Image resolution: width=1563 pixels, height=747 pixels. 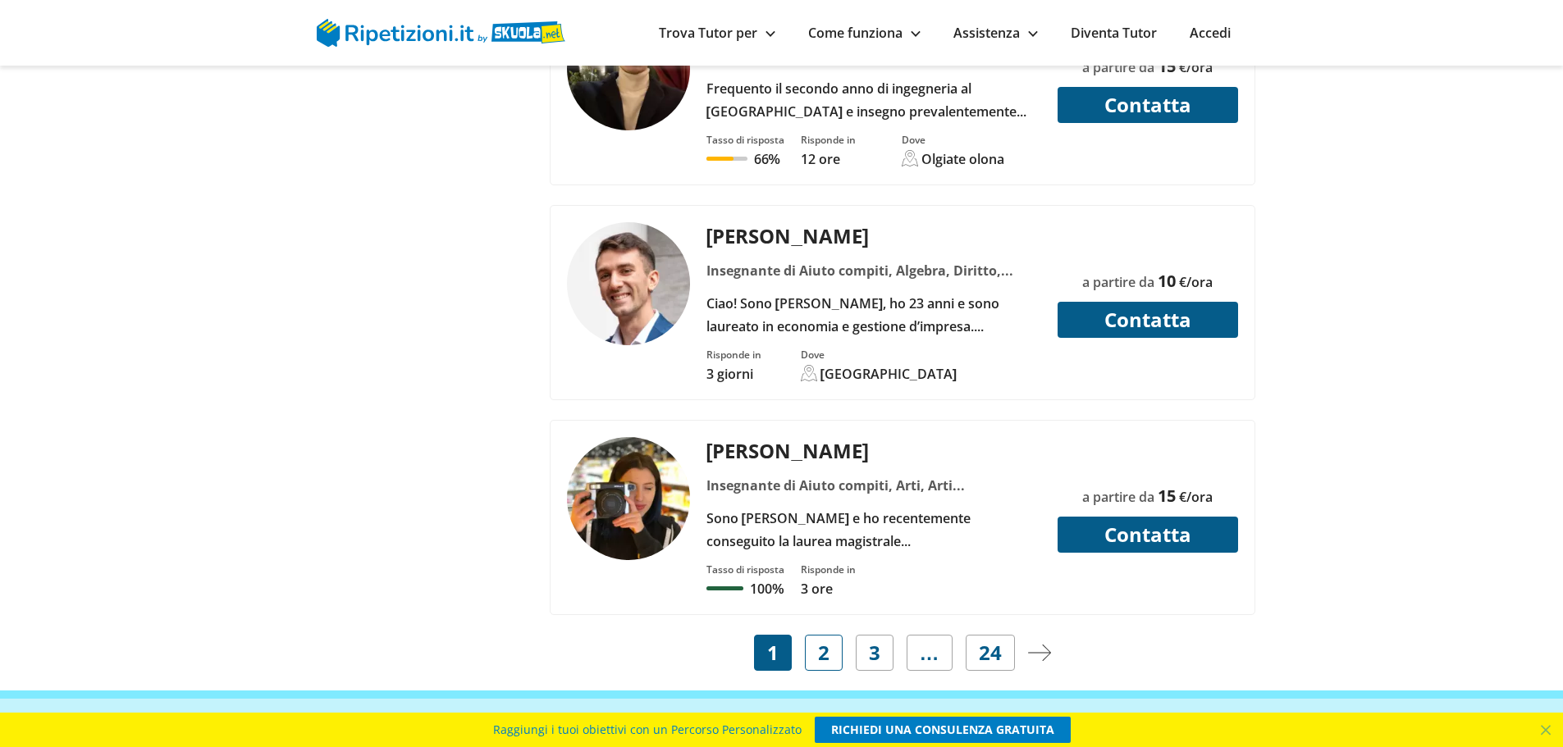 I want to click on img: tutor a Fagnano Olona - MARCO, so click(x=628, y=284).